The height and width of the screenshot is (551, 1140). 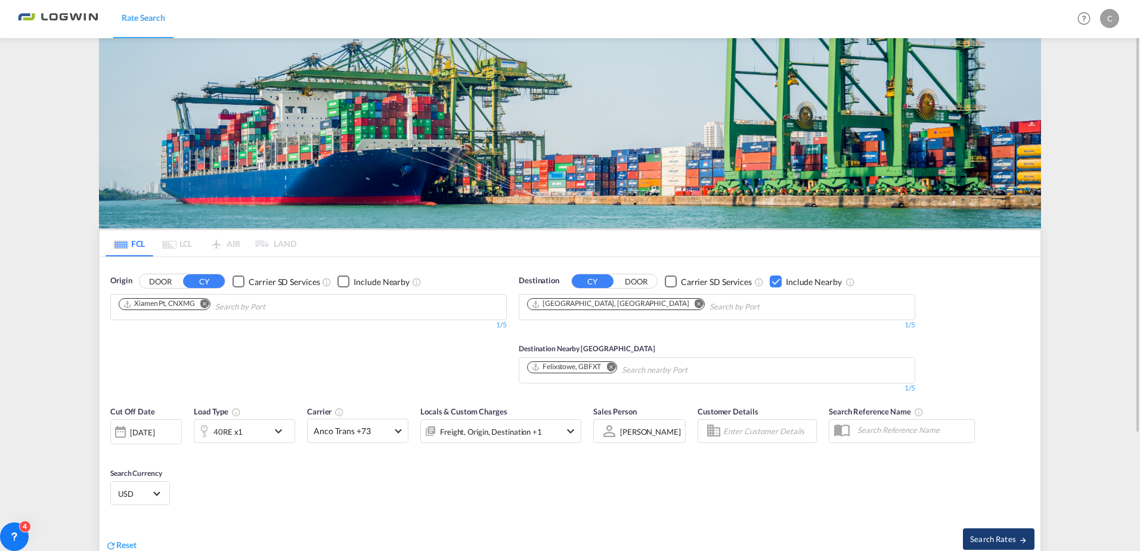 What do you see at coordinates (727, 411) in the screenshot?
I see `span: Customer Details` at bounding box center [727, 411].